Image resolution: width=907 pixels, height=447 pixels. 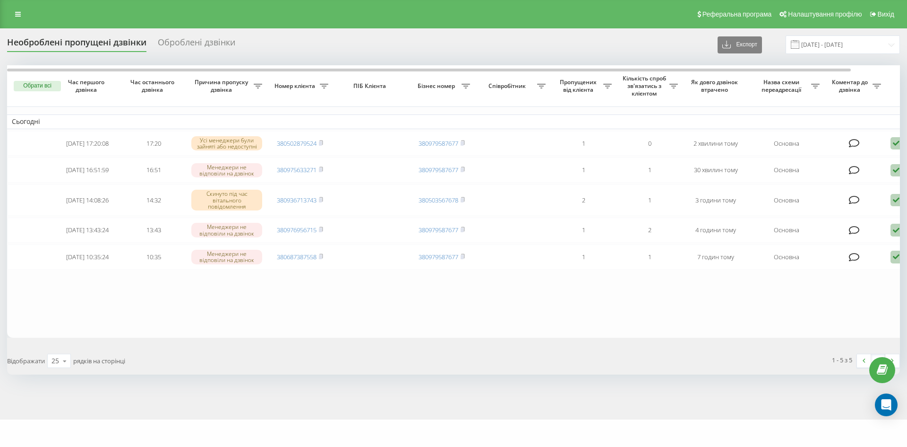 What do you see at coordinates (154, 143) in the screenshot?
I see `td: 17:20` at bounding box center [154, 143].